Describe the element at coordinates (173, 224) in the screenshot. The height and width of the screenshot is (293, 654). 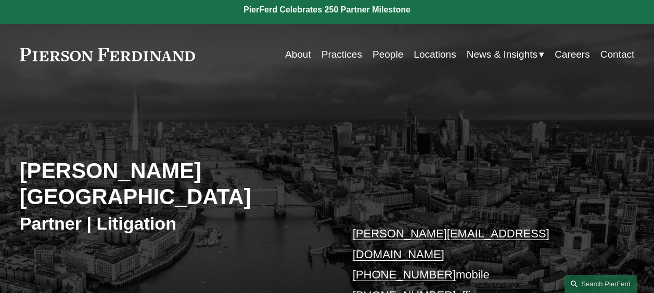
I see `h3: Partner | Litigation` at that location.